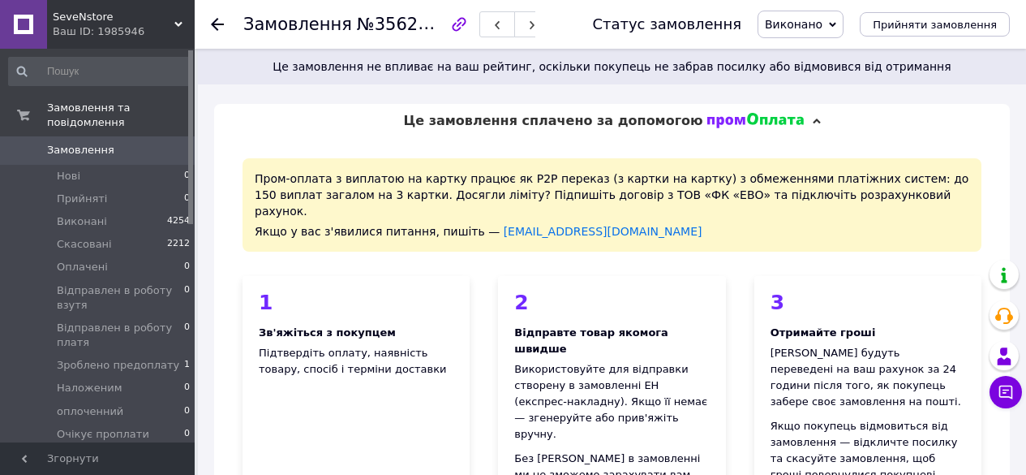 The width and height of the screenshot is (1026, 475). I want to click on b: Зв'яжіться з покупцем, so click(327, 332).